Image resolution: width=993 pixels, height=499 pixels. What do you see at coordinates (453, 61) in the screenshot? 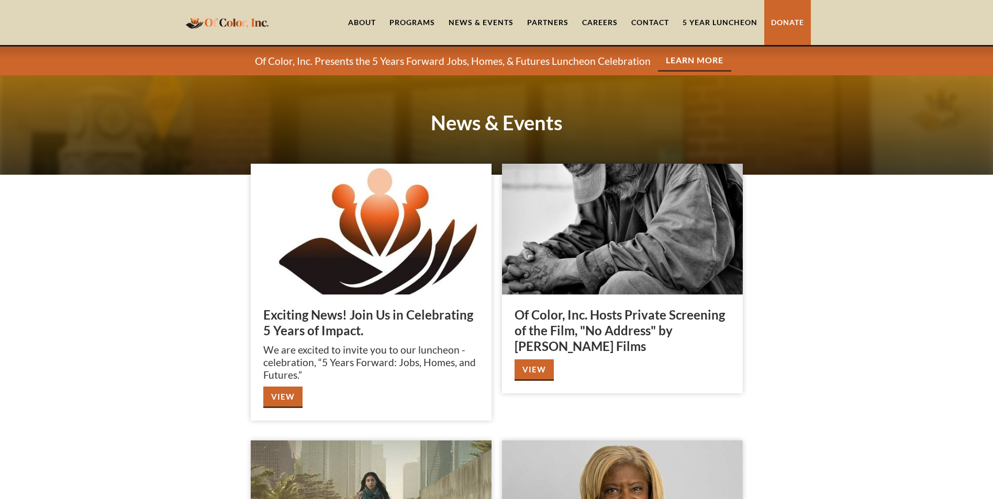
I see `p: Of Color, Inc. Presents the 5 Years Forward Jobs, Homes, & Futures Luncheon Celebration` at bounding box center [453, 61].